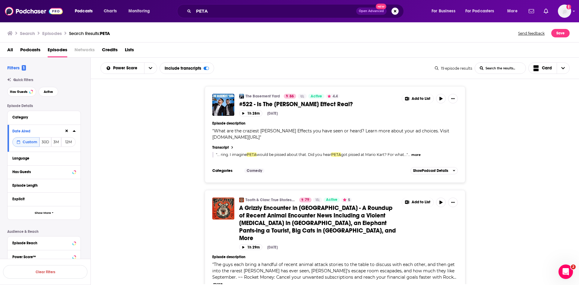 The width and height of the screenshot is (579, 285). Describe the element at coordinates (36, 131) in the screenshot. I see `div: Date Aired` at that location.